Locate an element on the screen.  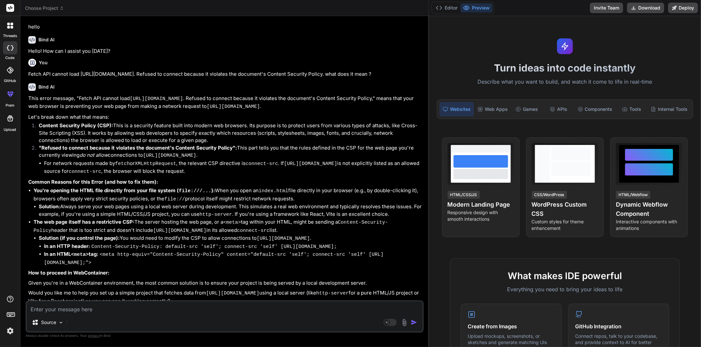
div: Components is located at coordinates (595, 109).